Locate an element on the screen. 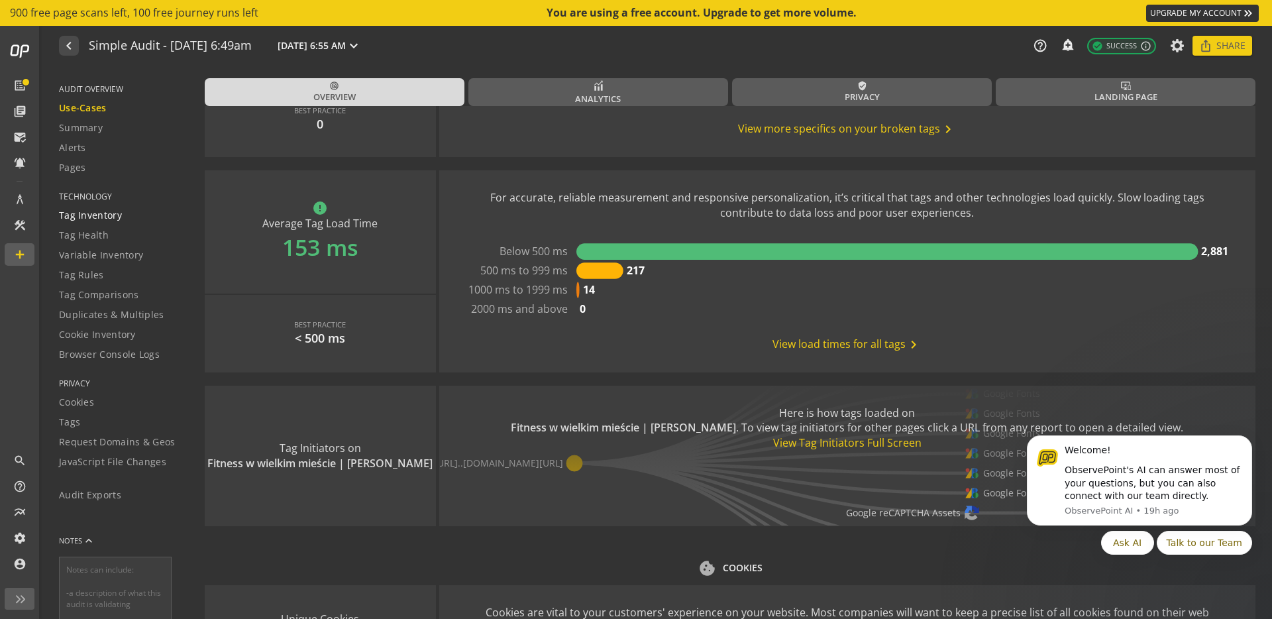 This screenshot has width=1272, height=619. span: Tag Inventory is located at coordinates (90, 215).